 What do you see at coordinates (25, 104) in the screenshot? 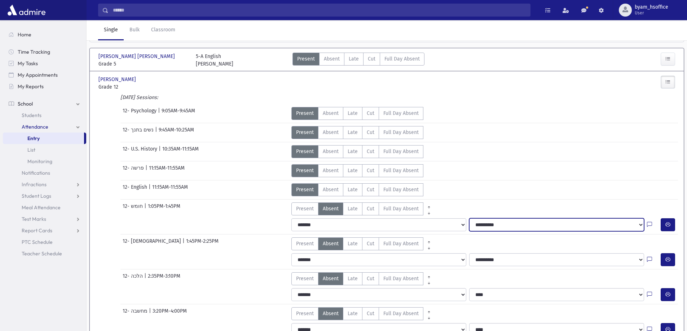
I see `span: School` at bounding box center [25, 104].